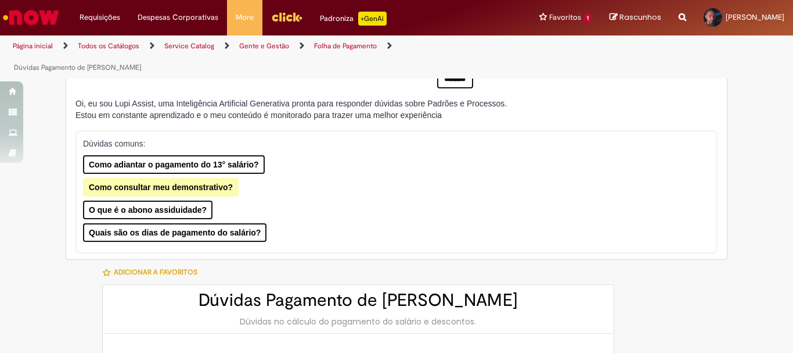  I want to click on div: Padroniza, so click(353, 19).